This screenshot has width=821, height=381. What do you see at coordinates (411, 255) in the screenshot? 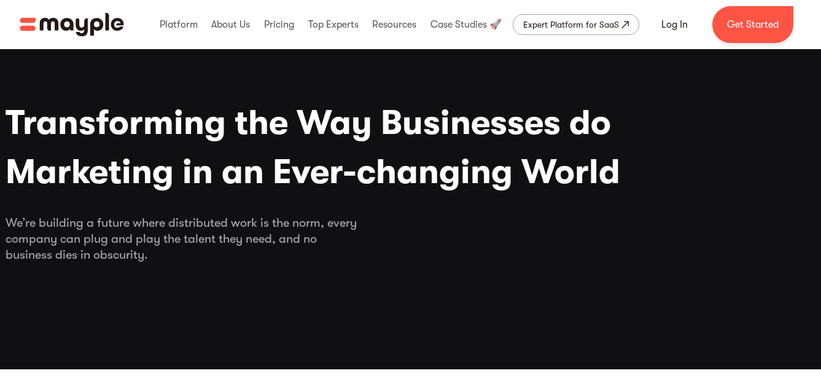
I see `span: business dies in obscurity.` at bounding box center [411, 255].